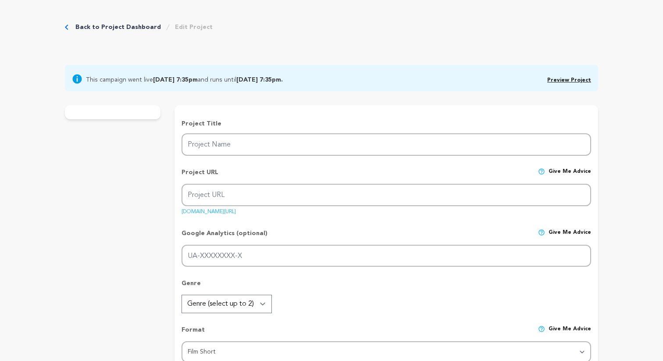 This screenshot has width=663, height=361. I want to click on p: Format, so click(193, 333).